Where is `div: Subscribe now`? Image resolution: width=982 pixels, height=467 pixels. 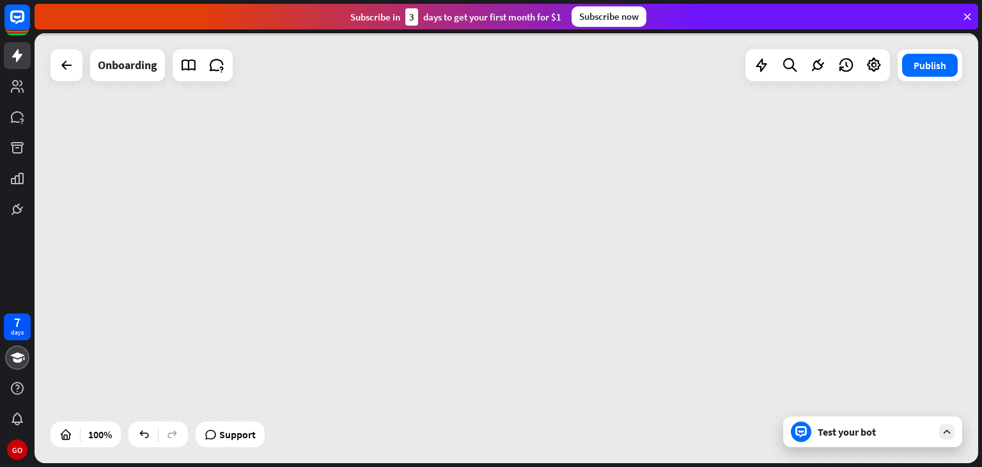
div: Subscribe now is located at coordinates (609, 17).